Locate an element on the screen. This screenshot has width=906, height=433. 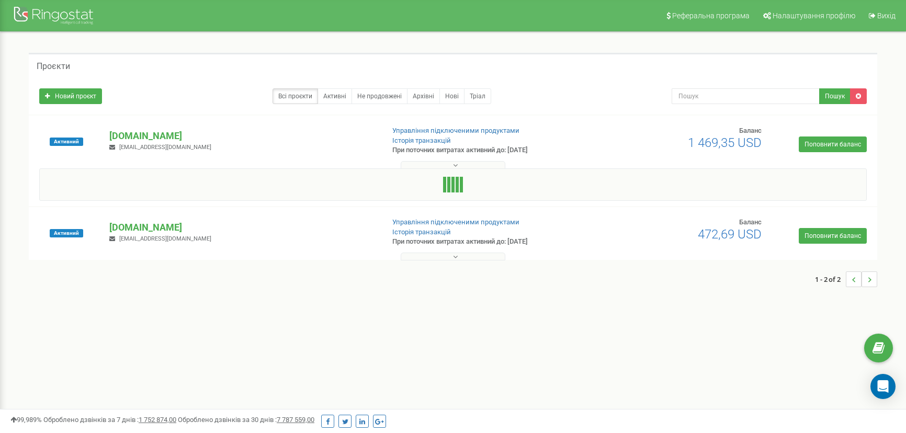
h5: Проєкти is located at coordinates (53, 66).